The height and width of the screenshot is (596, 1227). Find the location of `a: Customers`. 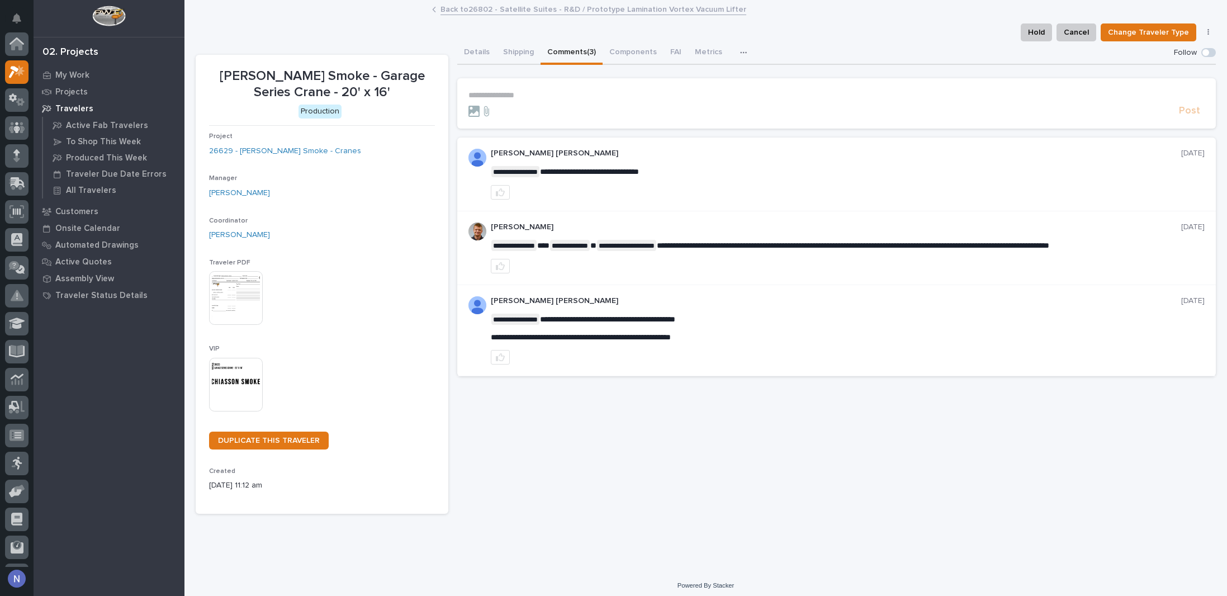

a: Customers is located at coordinates (109, 211).